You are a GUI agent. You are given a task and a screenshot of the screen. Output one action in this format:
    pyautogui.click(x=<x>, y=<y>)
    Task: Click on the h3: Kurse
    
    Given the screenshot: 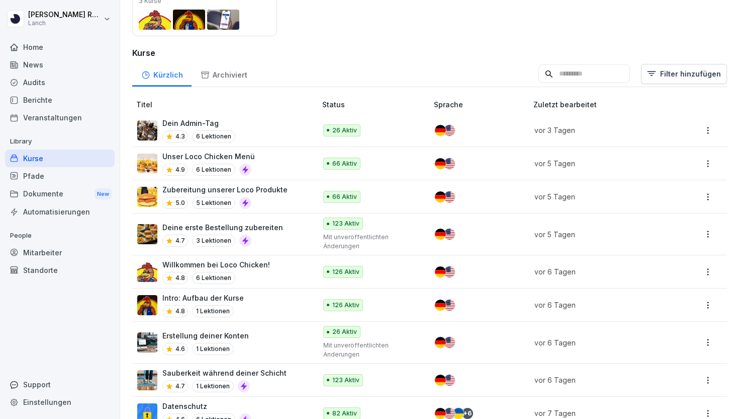 What is the action you would take?
    pyautogui.click(x=430, y=53)
    